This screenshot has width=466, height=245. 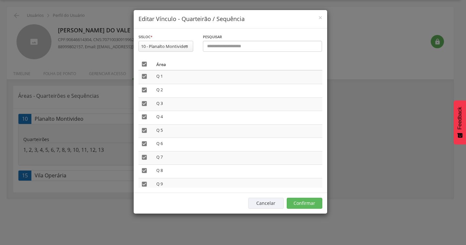 I want to click on h4: Editar Vínculo - Quarteirão / Sequência, so click(x=230, y=19).